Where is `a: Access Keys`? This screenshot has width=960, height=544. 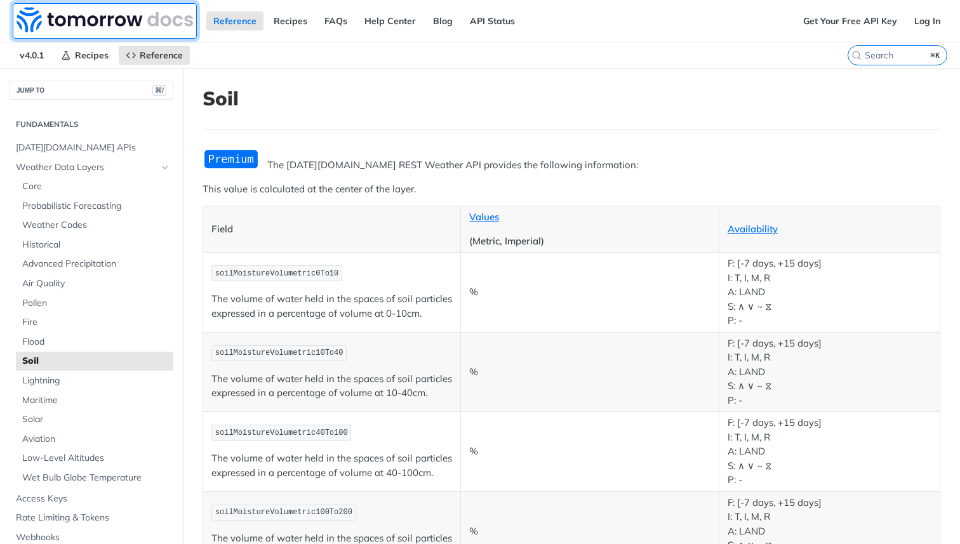 a: Access Keys is located at coordinates (91, 499).